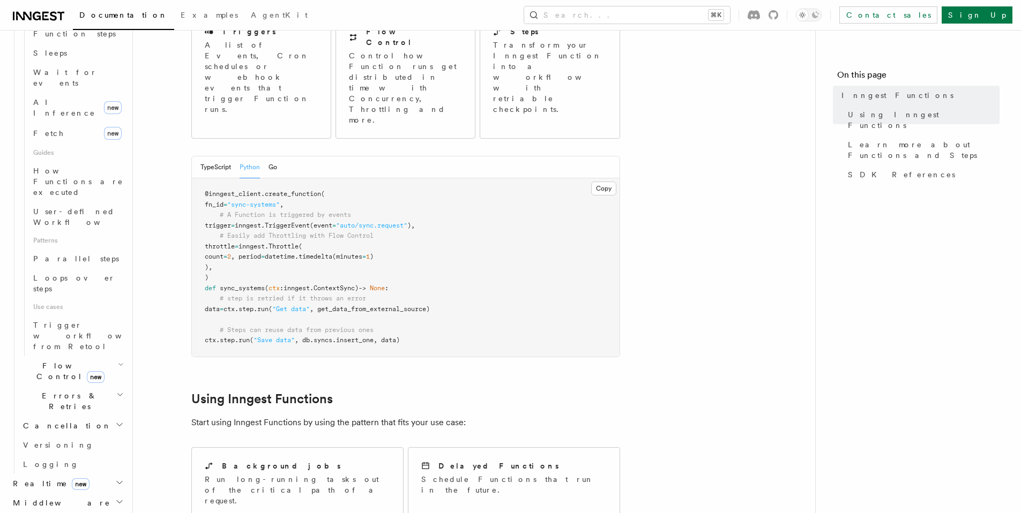 The width and height of the screenshot is (1021, 513). I want to click on button: Cancellation, so click(72, 426).